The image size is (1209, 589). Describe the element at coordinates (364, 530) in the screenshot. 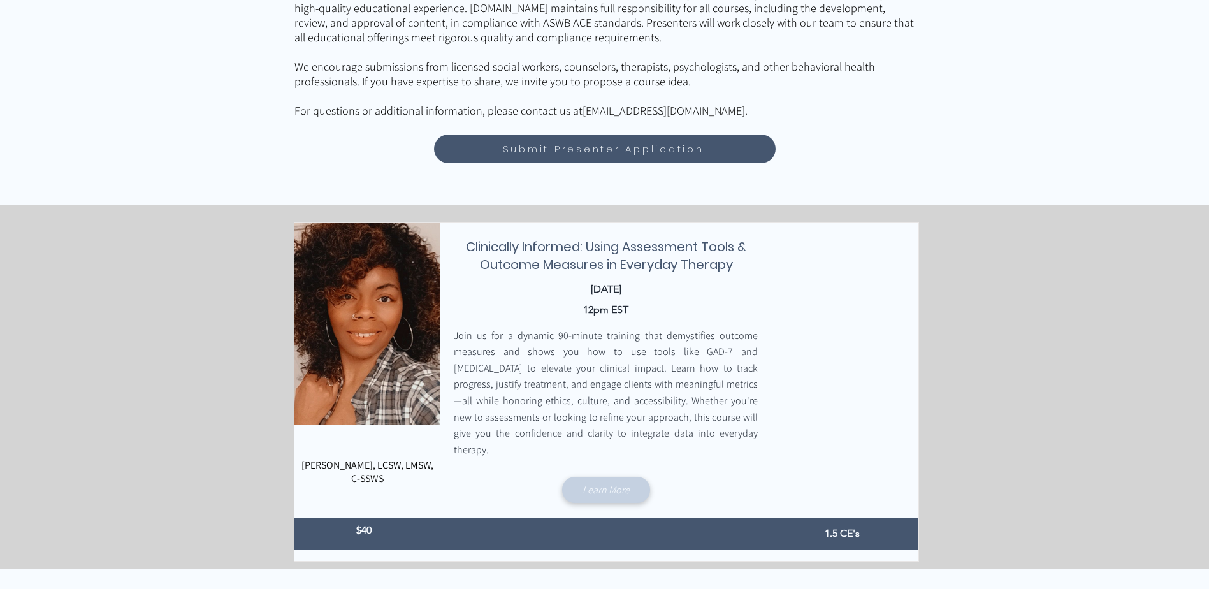

I see `span: $40` at that location.